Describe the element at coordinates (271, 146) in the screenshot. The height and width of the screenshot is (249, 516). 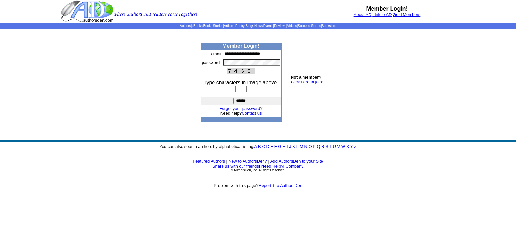
I see `a: E` at that location.